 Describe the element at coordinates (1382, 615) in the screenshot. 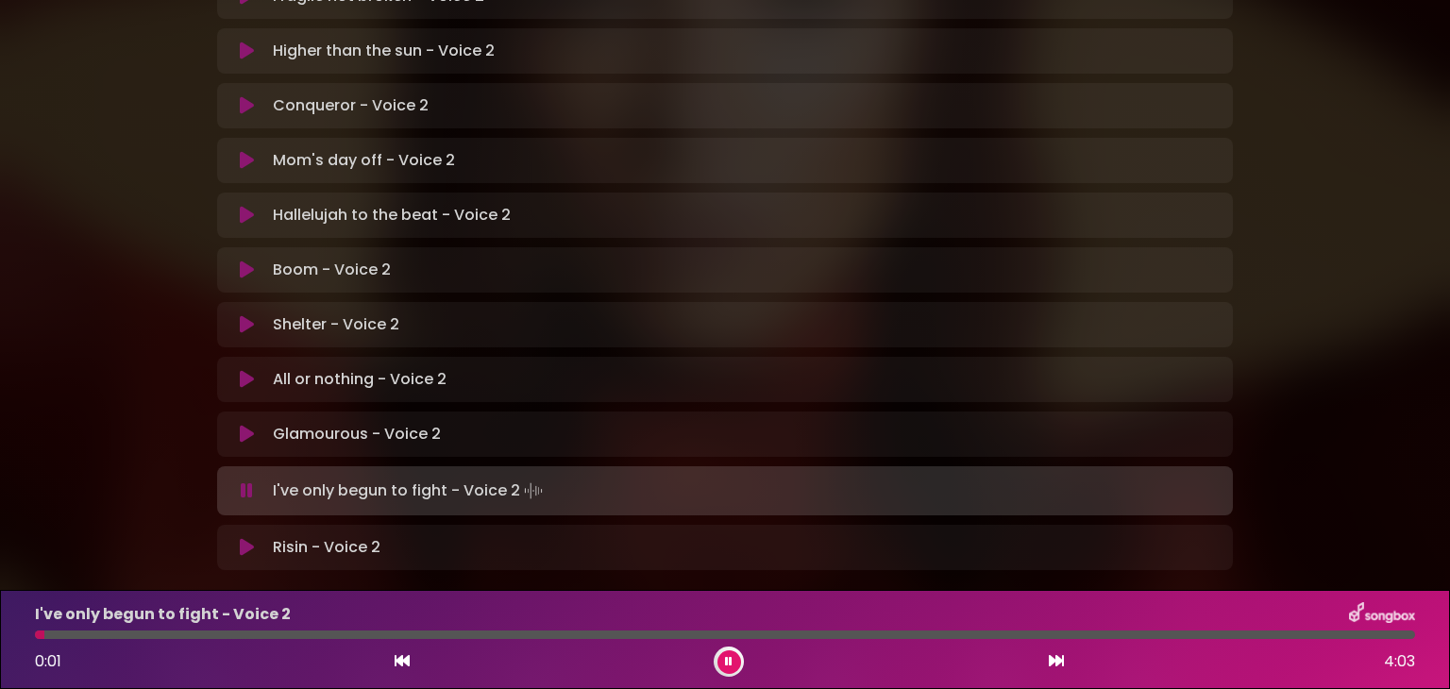

I see `img: songbox-logo-white.png` at that location.